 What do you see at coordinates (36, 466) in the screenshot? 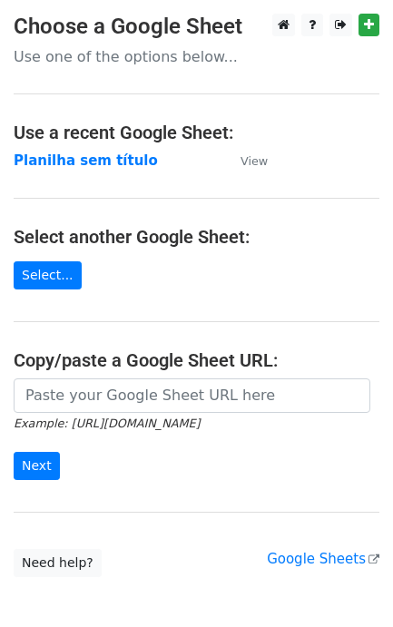
I see `input: Next` at bounding box center [36, 466].